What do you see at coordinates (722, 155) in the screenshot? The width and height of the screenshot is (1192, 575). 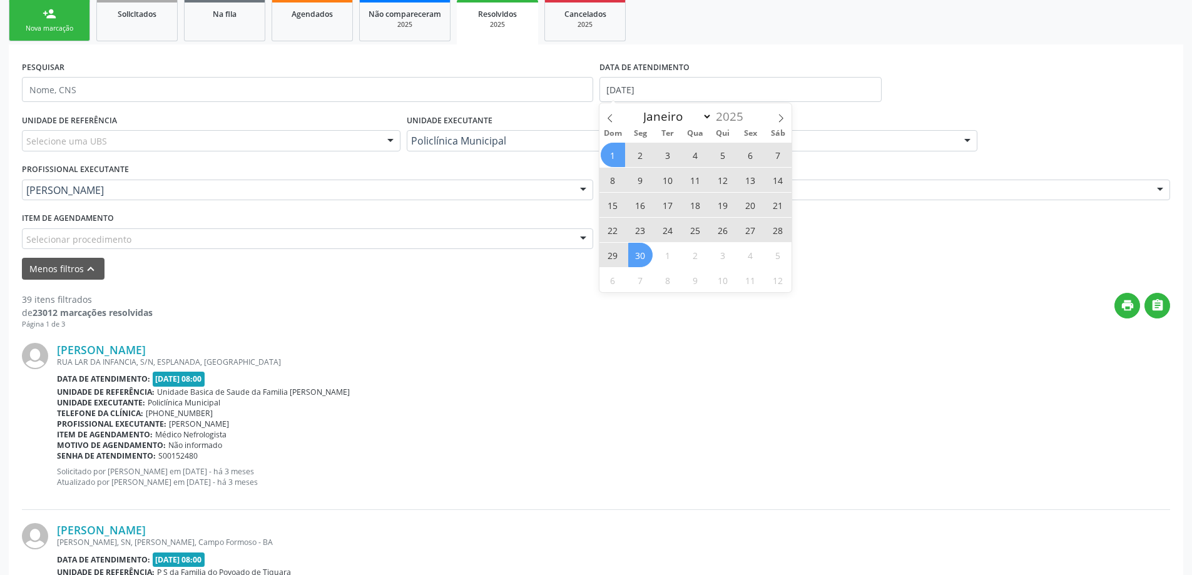 I see `span: Junho 5, 2025` at bounding box center [722, 155].